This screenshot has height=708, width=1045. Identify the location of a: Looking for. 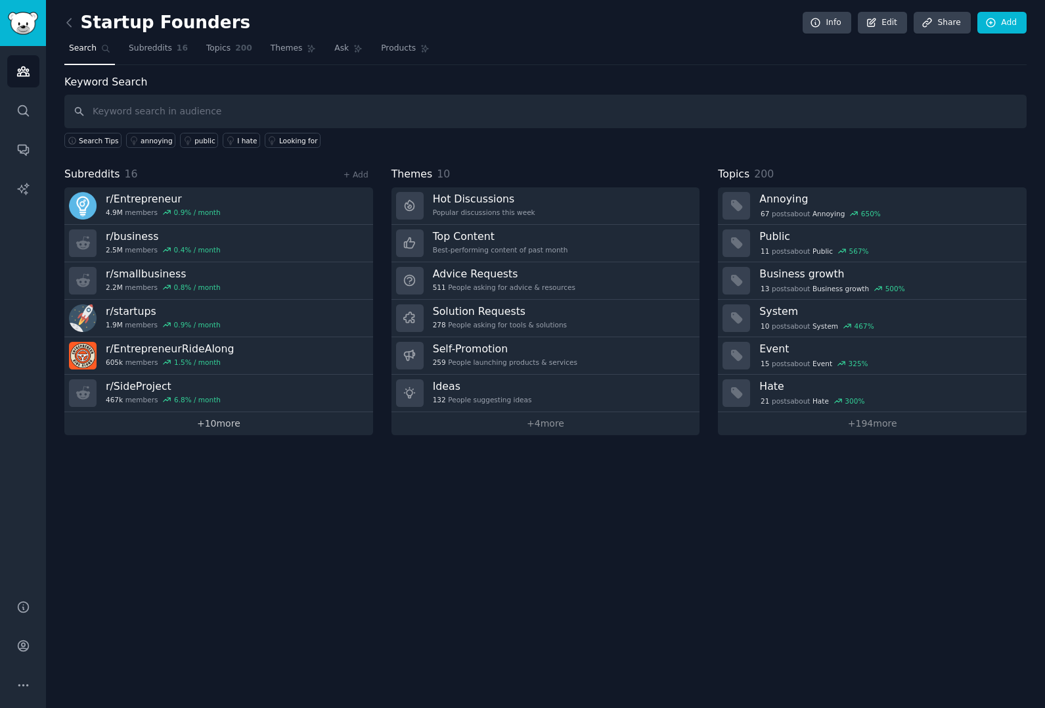
(292, 140).